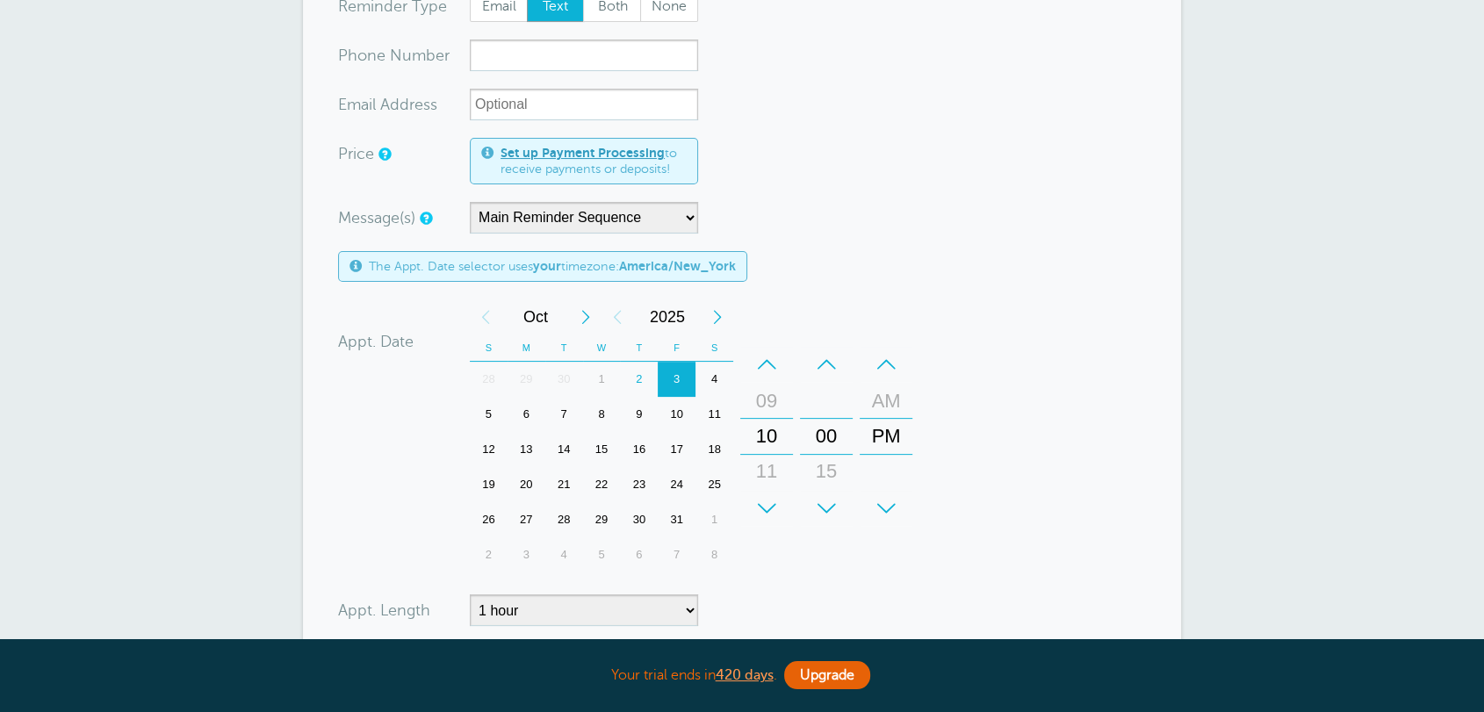 This screenshot has height=712, width=1484. What do you see at coordinates (676, 379) in the screenshot?
I see `div: Friday, October 3` at bounding box center [676, 379].